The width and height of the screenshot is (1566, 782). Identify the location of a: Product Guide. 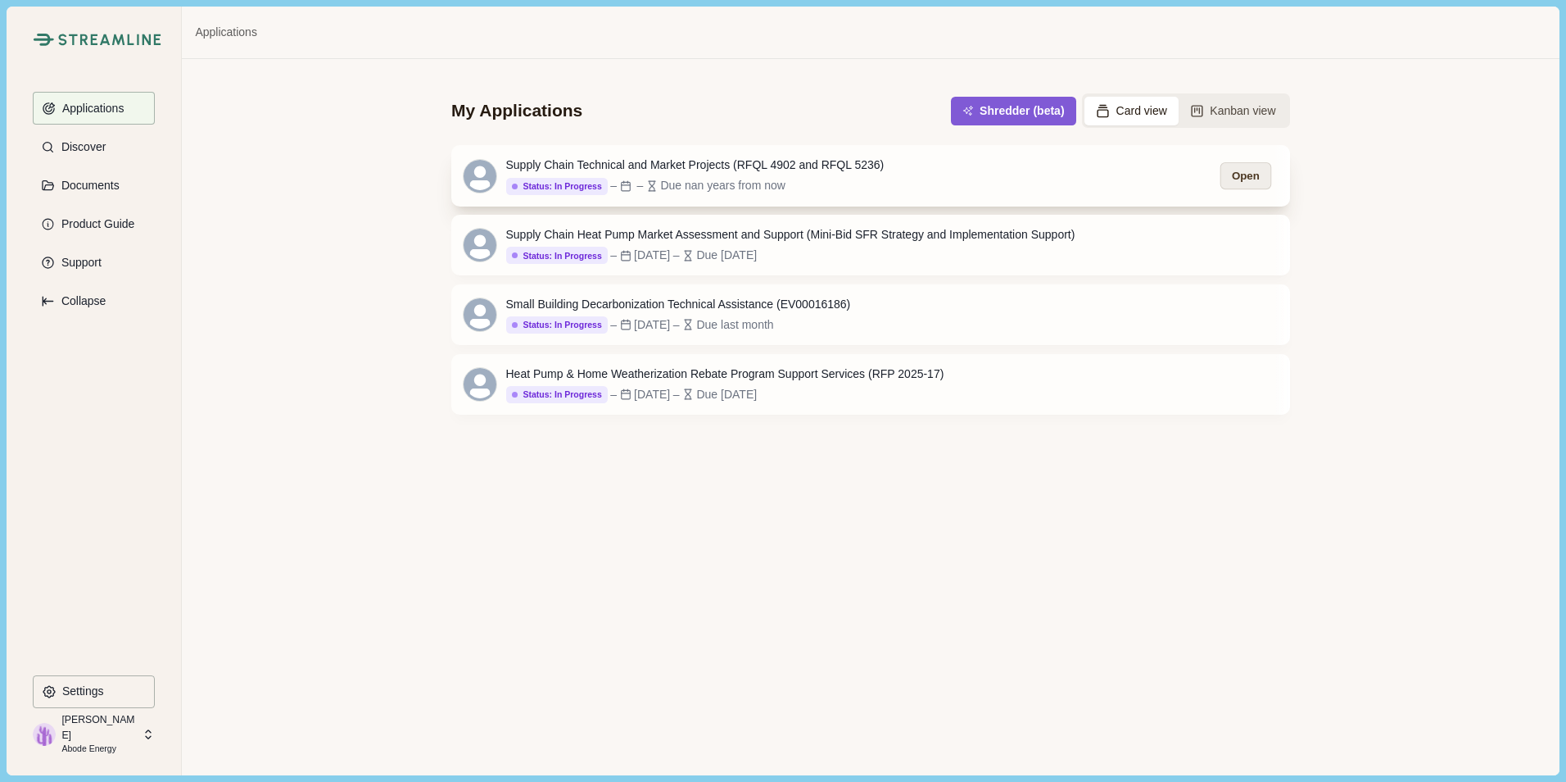
(93, 224).